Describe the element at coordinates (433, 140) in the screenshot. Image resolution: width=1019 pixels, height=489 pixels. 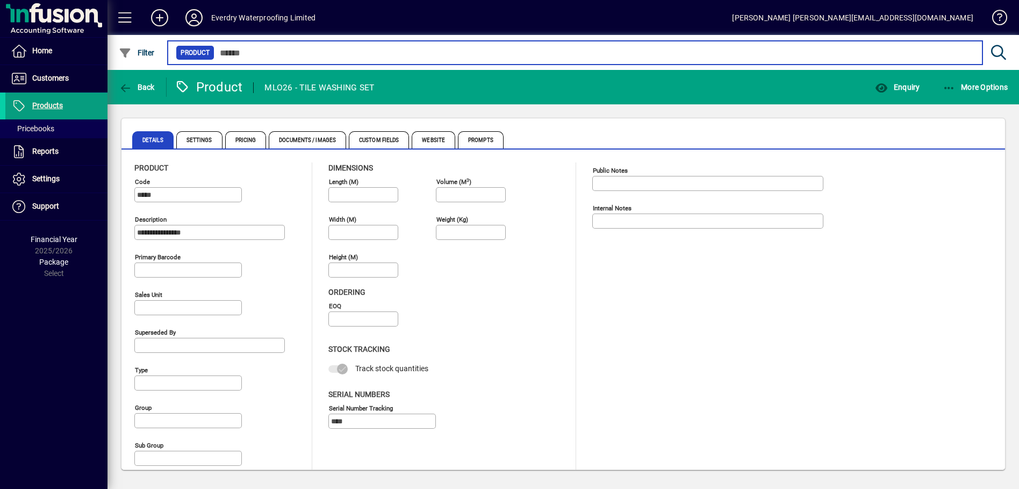
I see `span: Website` at that location.